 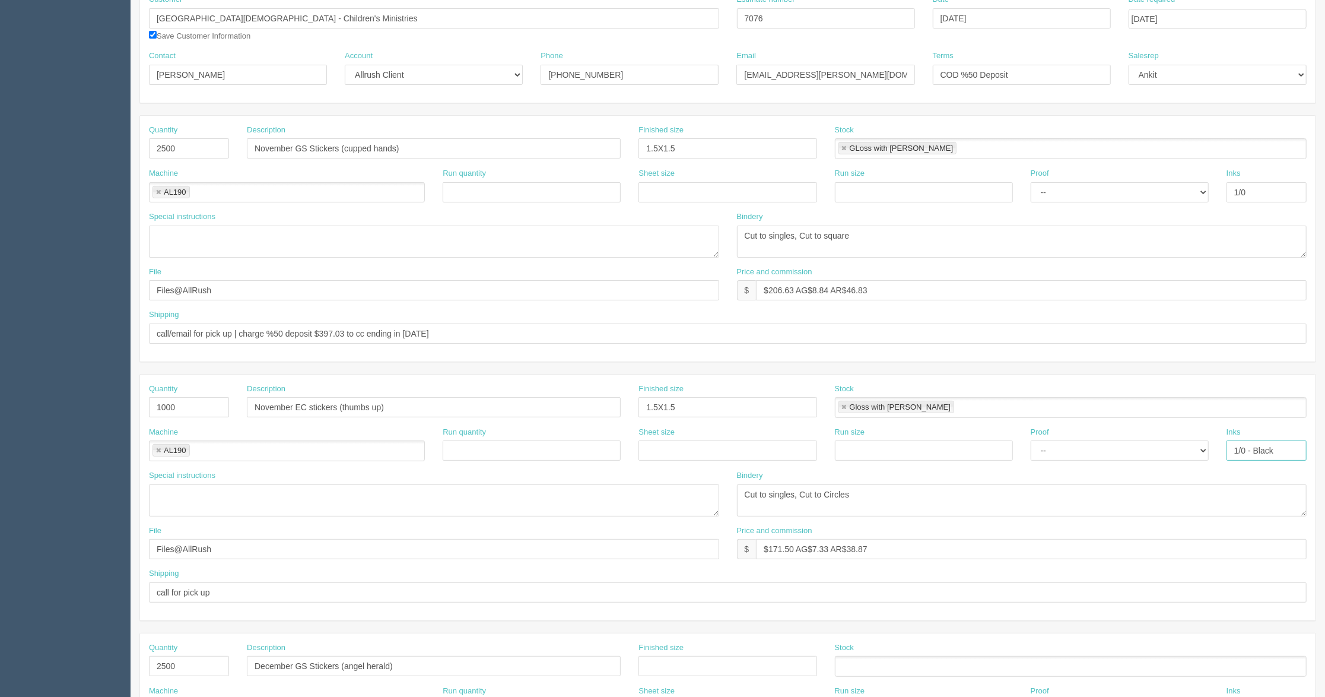 I want to click on label: Email, so click(x=746, y=56).